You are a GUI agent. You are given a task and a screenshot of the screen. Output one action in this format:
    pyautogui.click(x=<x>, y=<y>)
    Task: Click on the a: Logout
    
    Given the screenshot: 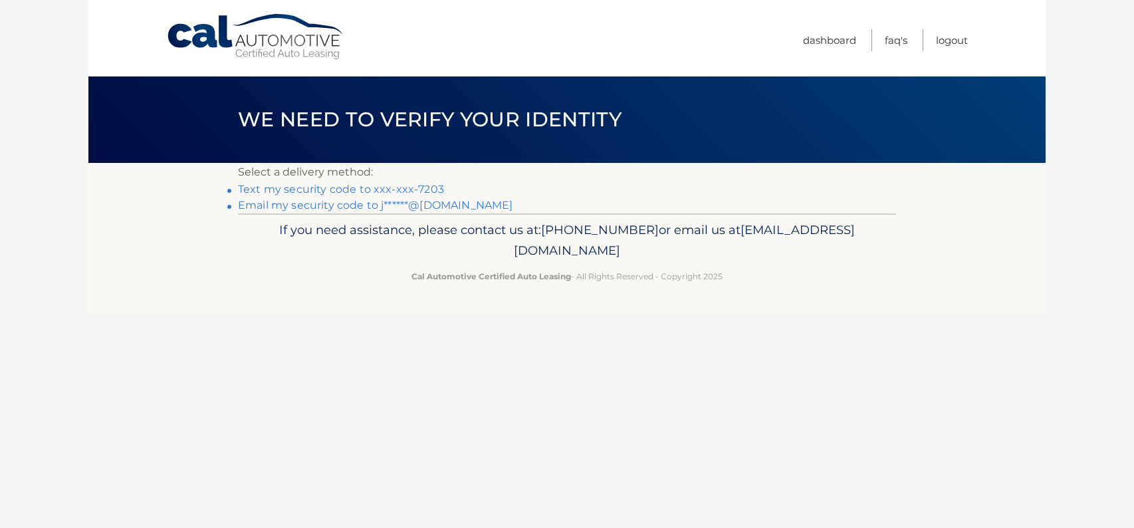 What is the action you would take?
    pyautogui.click(x=952, y=40)
    